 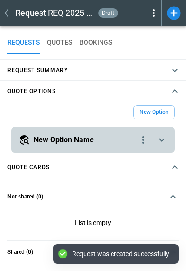 I want to click on span: draft, so click(x=108, y=13).